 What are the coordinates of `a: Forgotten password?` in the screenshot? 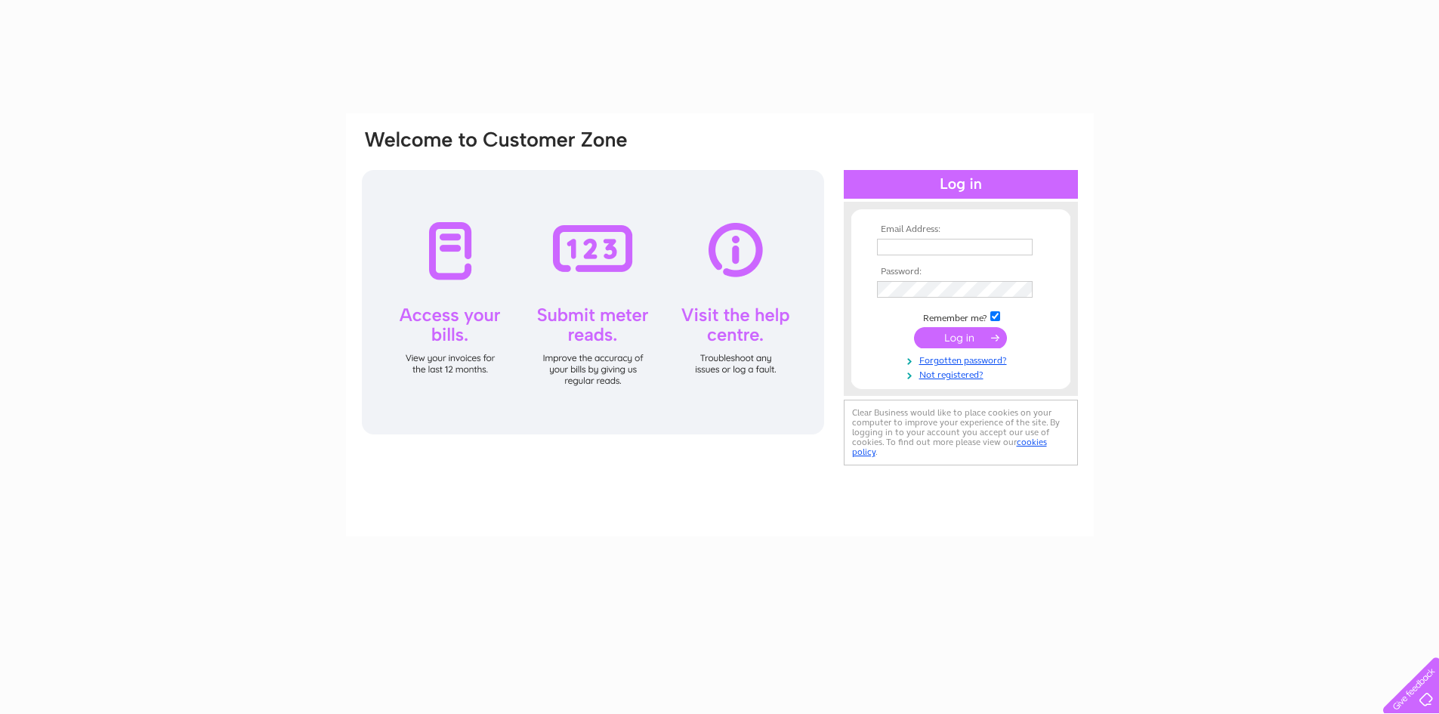 It's located at (962, 359).